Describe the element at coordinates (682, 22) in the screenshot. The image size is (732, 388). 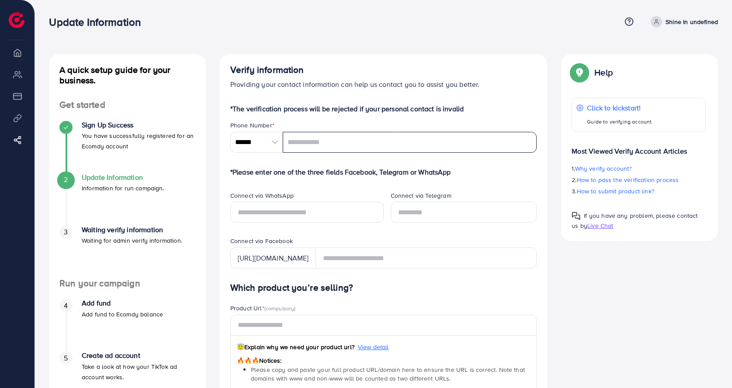
I see `a: Shine In undefined` at that location.